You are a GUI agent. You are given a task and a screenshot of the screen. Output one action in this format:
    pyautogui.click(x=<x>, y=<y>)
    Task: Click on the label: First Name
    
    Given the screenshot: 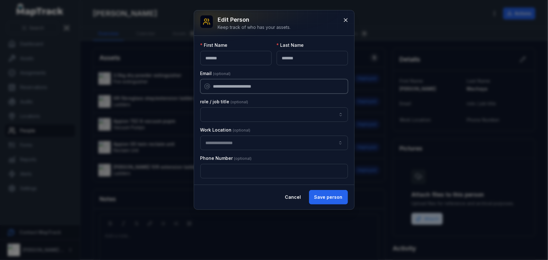 What is the action you would take?
    pyautogui.click(x=214, y=45)
    